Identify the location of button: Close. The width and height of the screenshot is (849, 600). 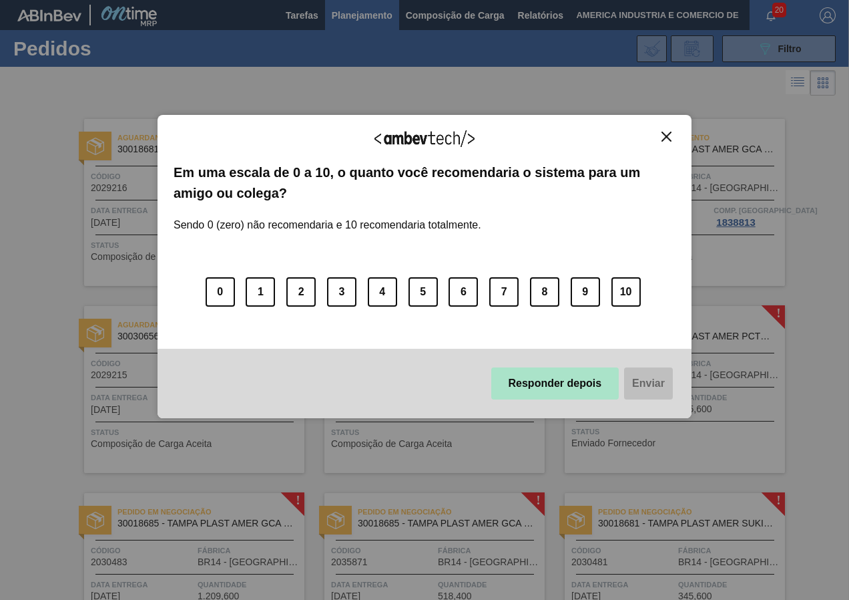
(666, 136).